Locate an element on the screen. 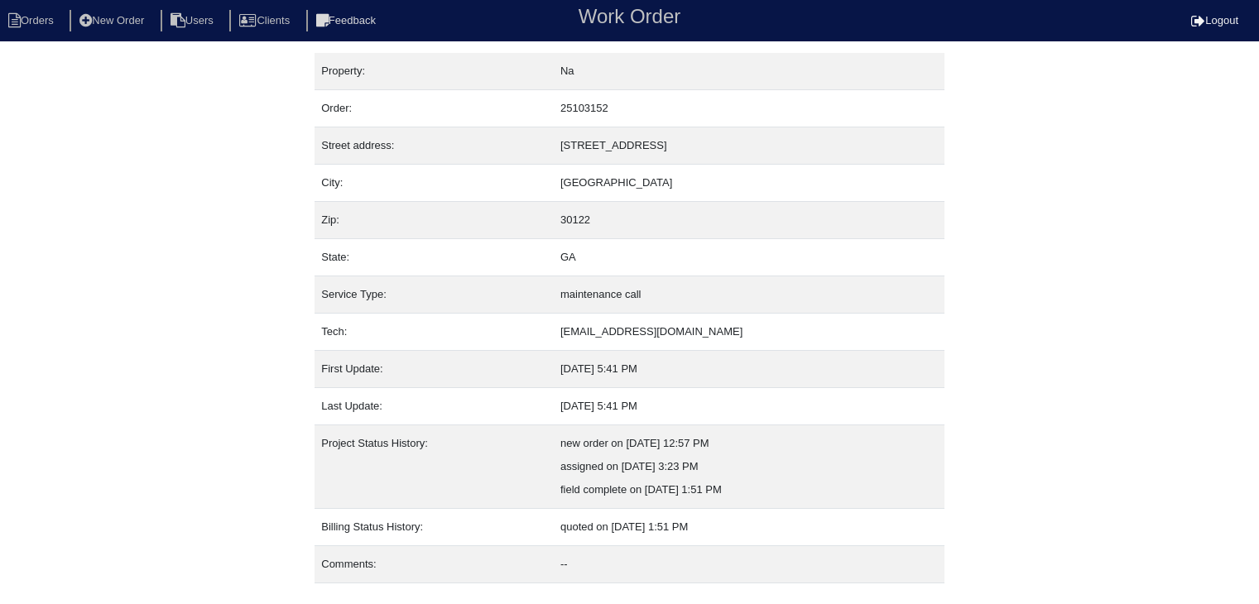 Image resolution: width=1259 pixels, height=604 pixels. td: Tech: is located at coordinates (434, 332).